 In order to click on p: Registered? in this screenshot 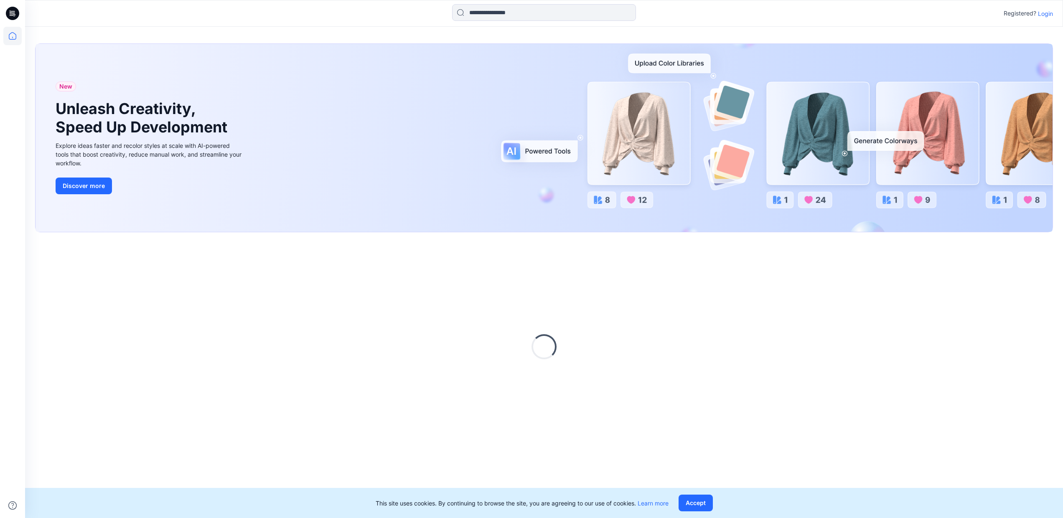, I will do `click(1020, 13)`.